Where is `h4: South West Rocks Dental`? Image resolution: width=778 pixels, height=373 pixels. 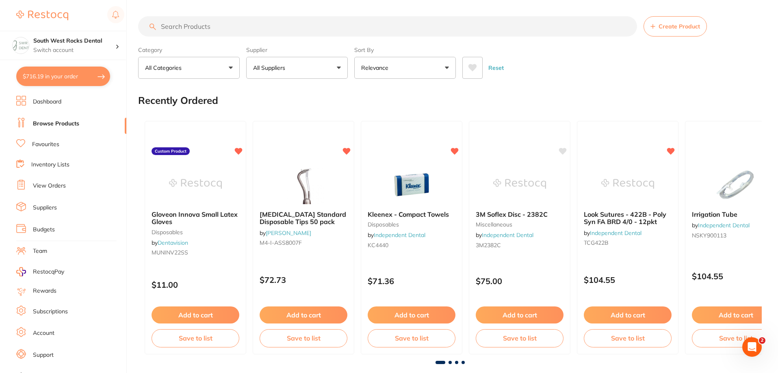
h4: South West Rocks Dental is located at coordinates (74, 41).